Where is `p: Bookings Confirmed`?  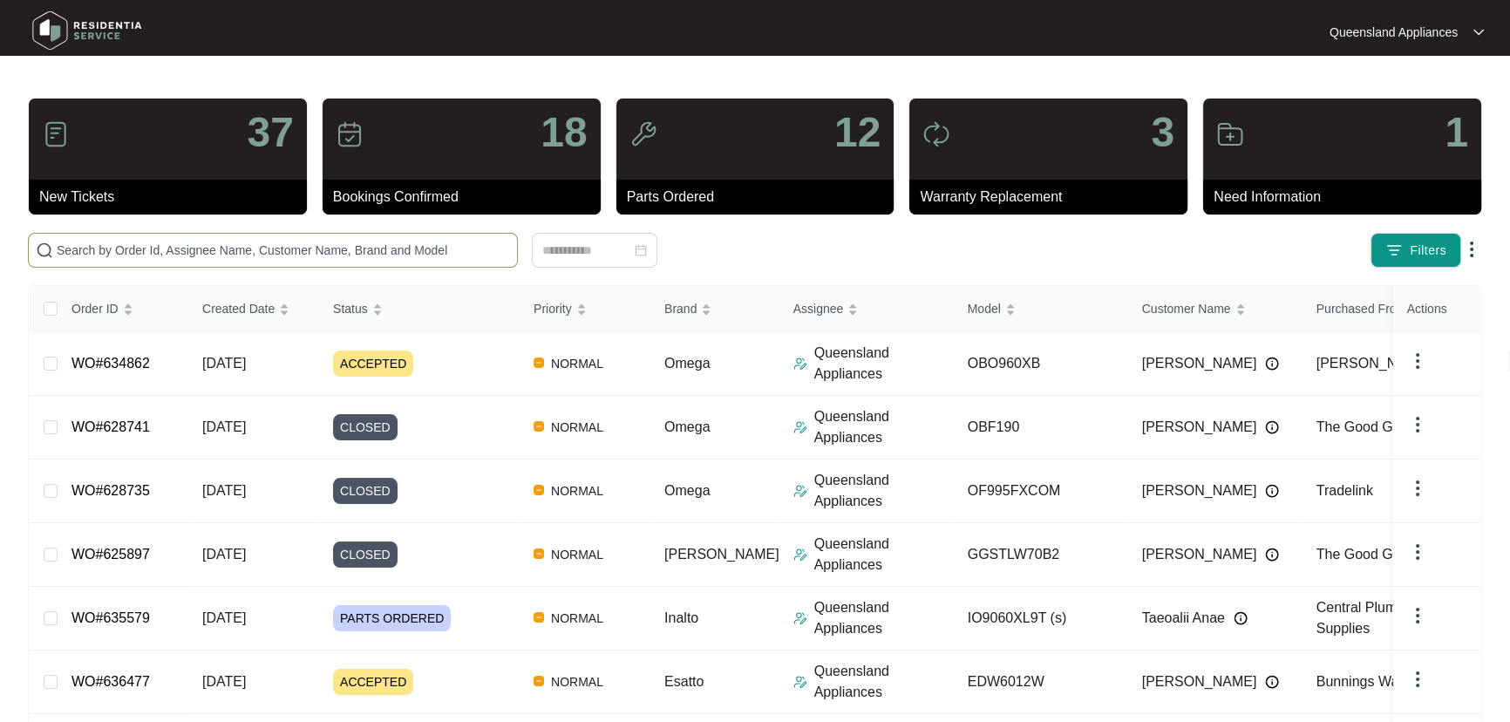
p: Bookings Confirmed is located at coordinates (467, 197).